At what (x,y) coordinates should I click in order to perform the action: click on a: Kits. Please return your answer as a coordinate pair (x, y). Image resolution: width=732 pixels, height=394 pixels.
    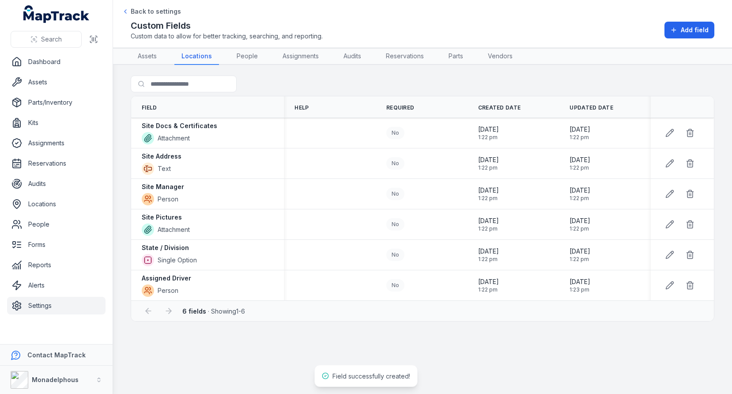
    Looking at the image, I should click on (56, 123).